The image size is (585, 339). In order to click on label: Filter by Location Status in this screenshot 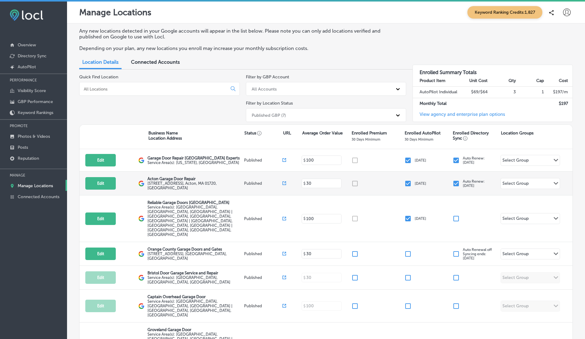, I will do `click(269, 103)`.